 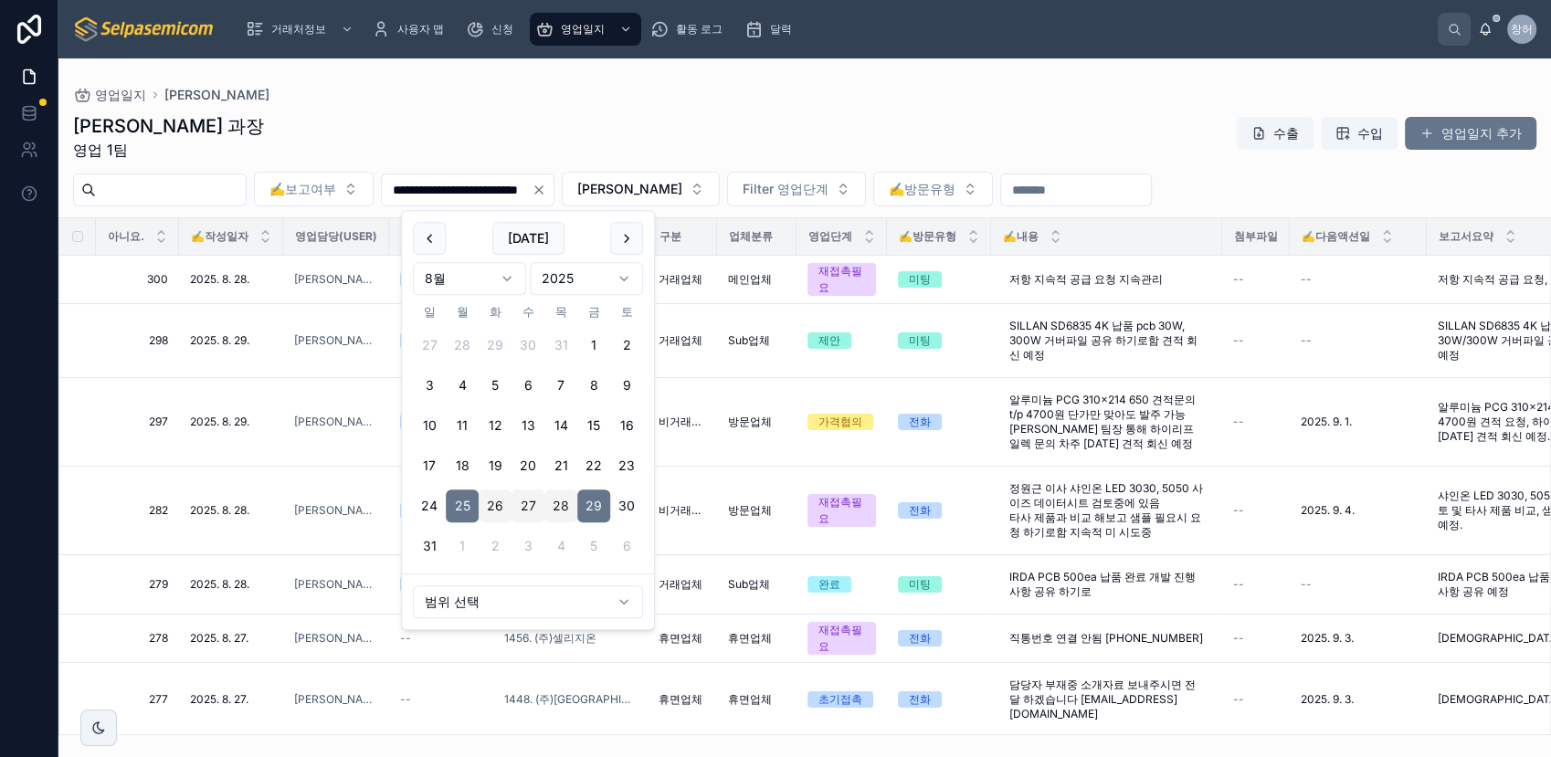 I want to click on span: 비거래업체, so click(x=682, y=422).